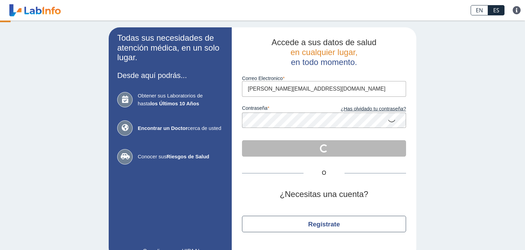 This screenshot has width=525, height=250. What do you see at coordinates (324, 78) in the screenshot?
I see `label: Correo Electronico` at bounding box center [324, 78].